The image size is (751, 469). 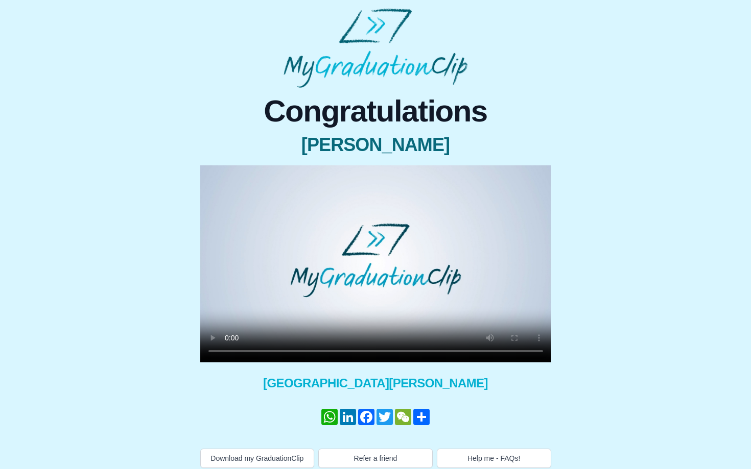 What do you see at coordinates (375, 458) in the screenshot?
I see `button: Refer a friend` at bounding box center [375, 458].